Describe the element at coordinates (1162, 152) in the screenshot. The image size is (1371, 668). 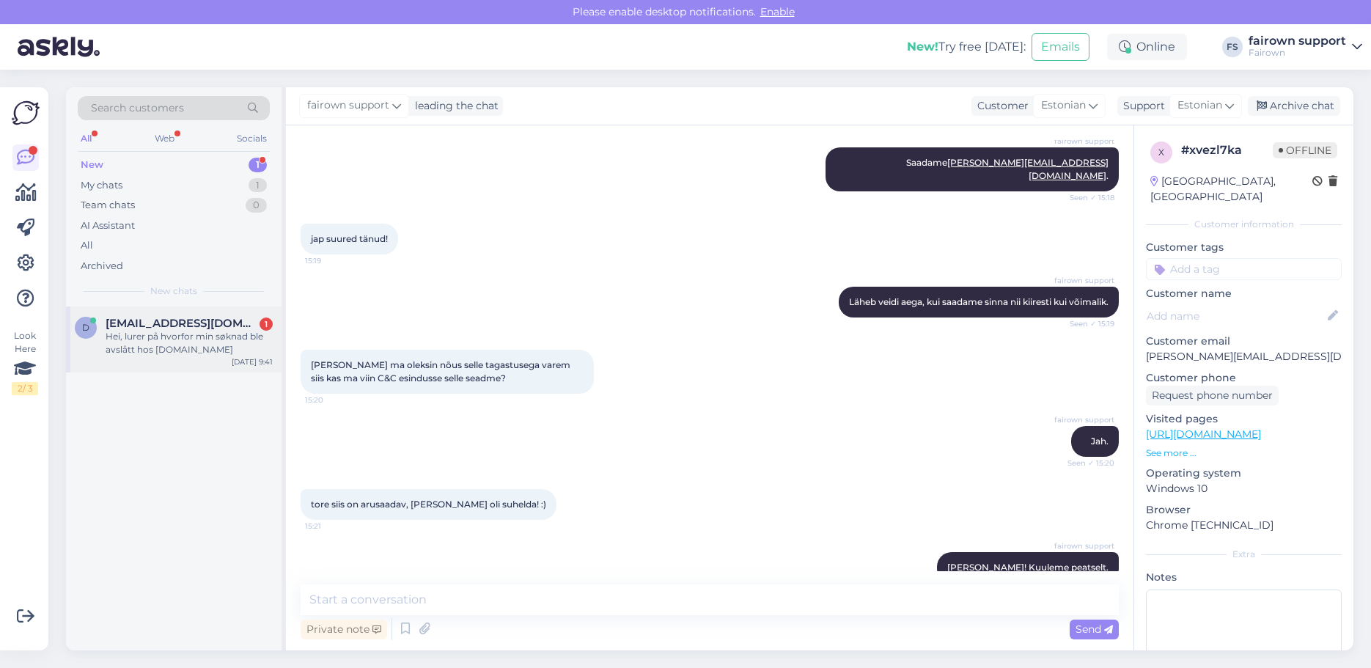
I see `span: x` at that location.